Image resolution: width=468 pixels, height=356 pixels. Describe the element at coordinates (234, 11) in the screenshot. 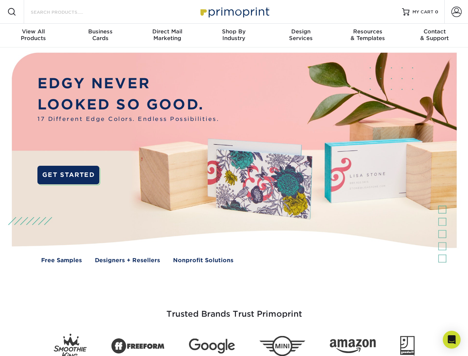

I see `img: Primoprint` at that location.